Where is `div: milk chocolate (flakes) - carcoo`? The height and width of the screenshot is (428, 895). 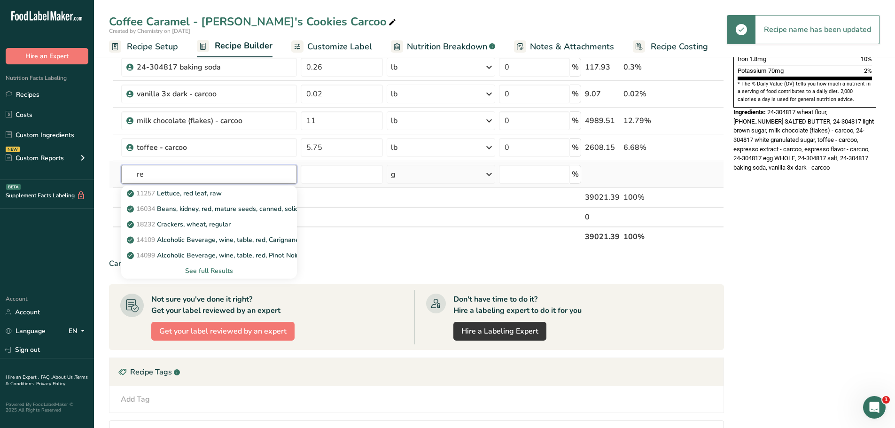
div: milk chocolate (flakes) - carcoo is located at coordinates (196, 121).